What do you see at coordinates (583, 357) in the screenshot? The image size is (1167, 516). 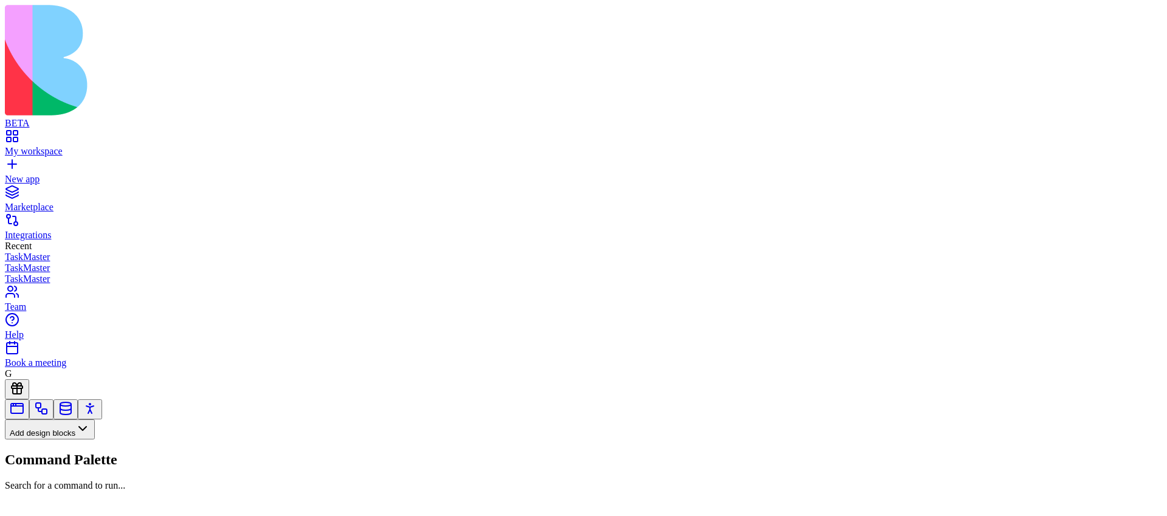 I see `a: Book a meeting` at bounding box center [583, 357].